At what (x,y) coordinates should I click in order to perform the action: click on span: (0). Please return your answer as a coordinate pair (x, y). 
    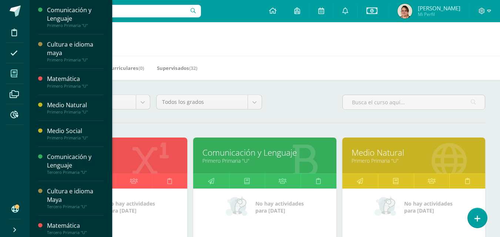
    Looking at the image, I should click on (141, 68).